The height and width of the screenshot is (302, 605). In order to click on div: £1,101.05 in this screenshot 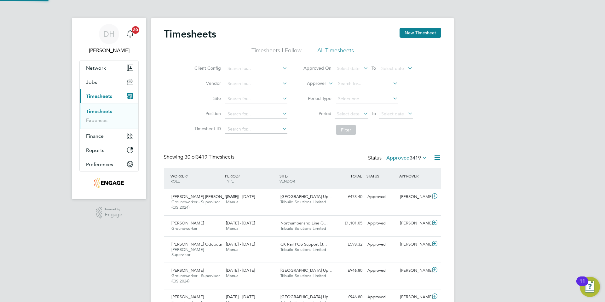, I will do `click(348, 223)`.